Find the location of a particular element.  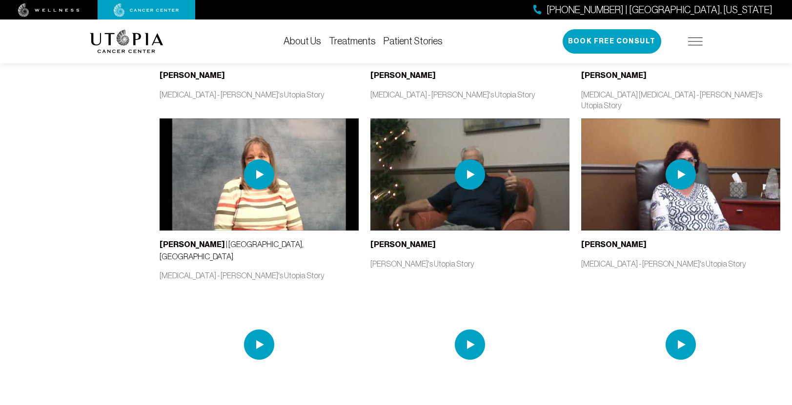

a: Patient Stories is located at coordinates (413, 41).